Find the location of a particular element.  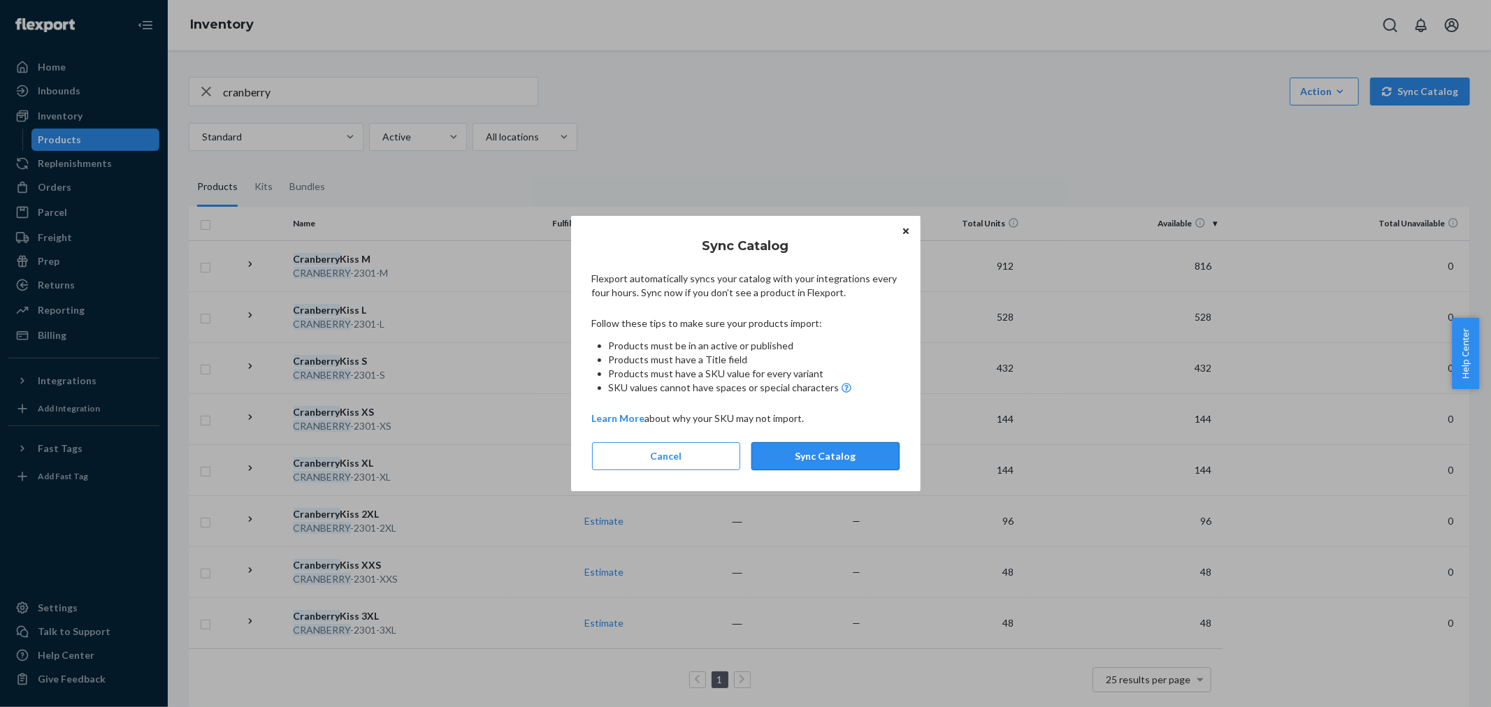

h2: Sync Catalog is located at coordinates (746, 246).